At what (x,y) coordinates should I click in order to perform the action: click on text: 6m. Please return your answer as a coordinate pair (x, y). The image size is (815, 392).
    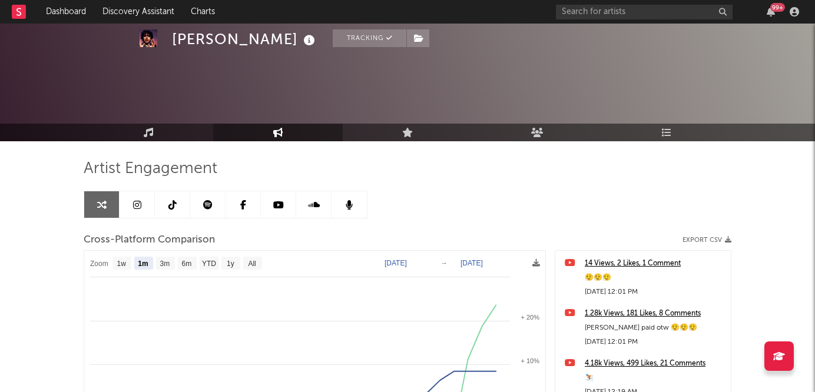
    Looking at the image, I should click on (187, 264).